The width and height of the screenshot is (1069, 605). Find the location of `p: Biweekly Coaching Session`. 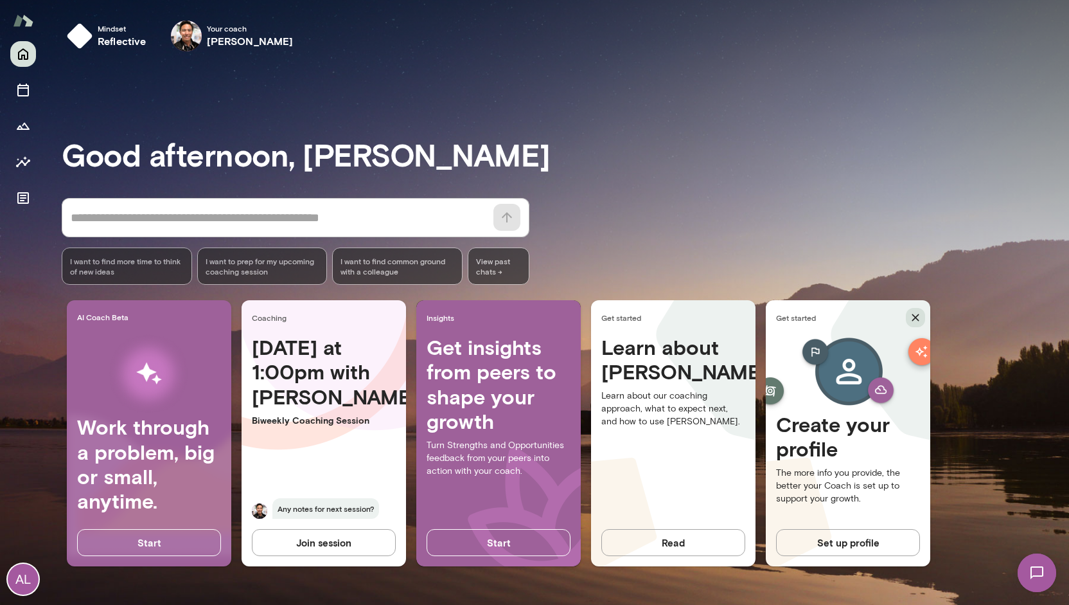

p: Biweekly Coaching Session is located at coordinates (324, 420).